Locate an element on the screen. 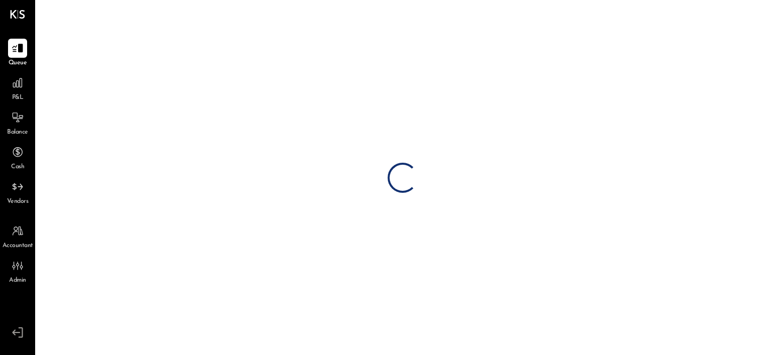  span: Cash is located at coordinates (18, 167).